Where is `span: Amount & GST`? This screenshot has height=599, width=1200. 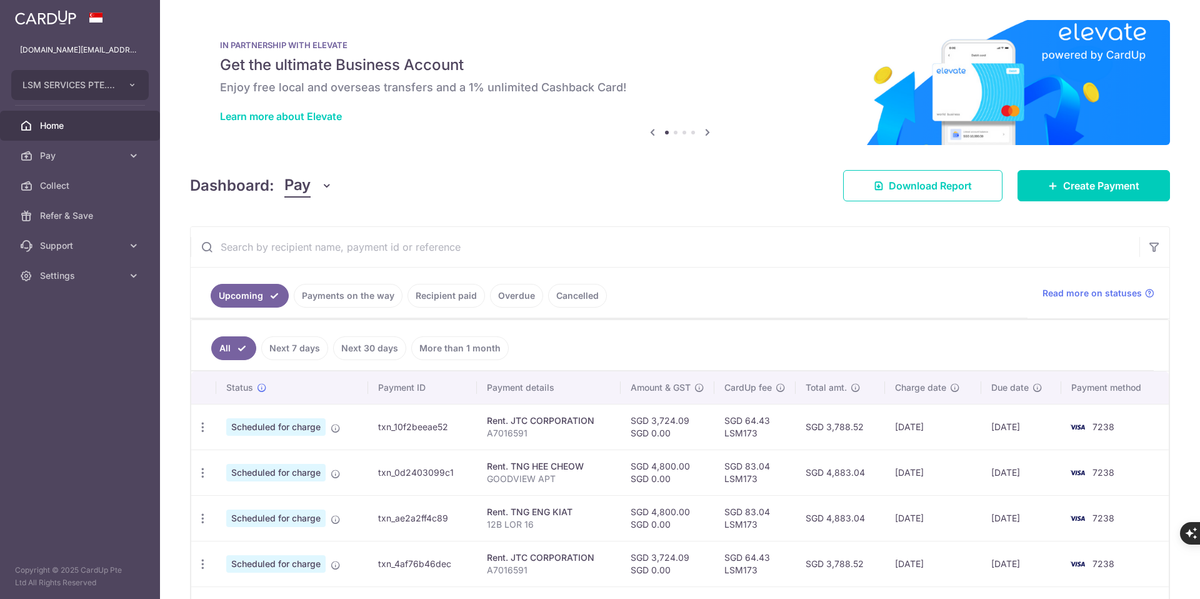
span: Amount & GST is located at coordinates (661, 387).